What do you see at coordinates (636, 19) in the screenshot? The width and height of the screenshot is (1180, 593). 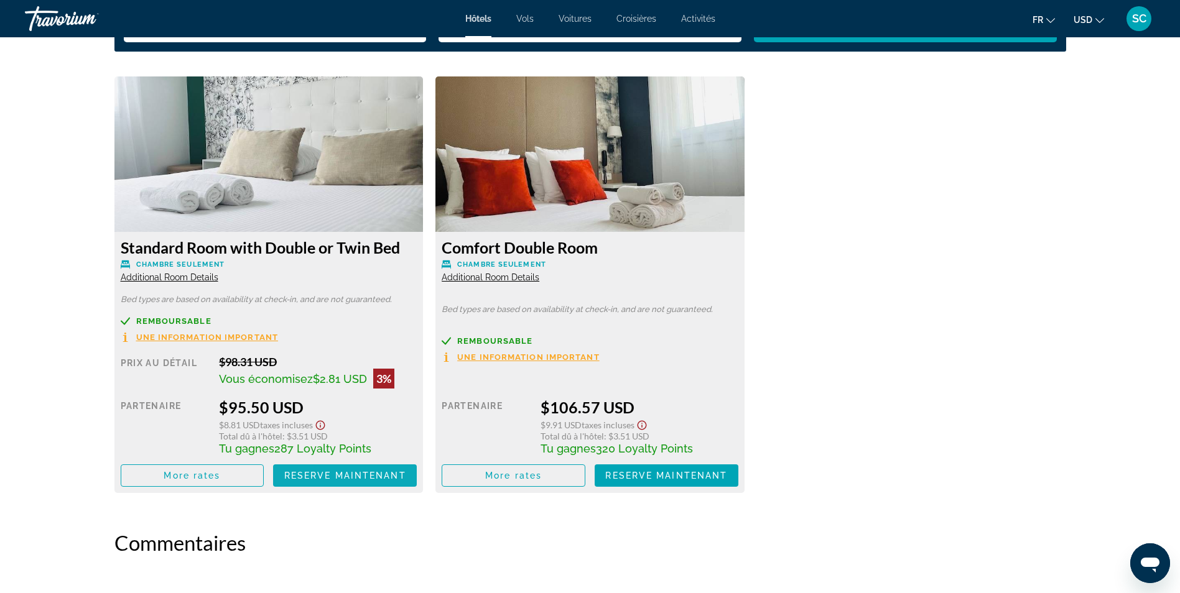 I see `a: Croisières` at bounding box center [636, 19].